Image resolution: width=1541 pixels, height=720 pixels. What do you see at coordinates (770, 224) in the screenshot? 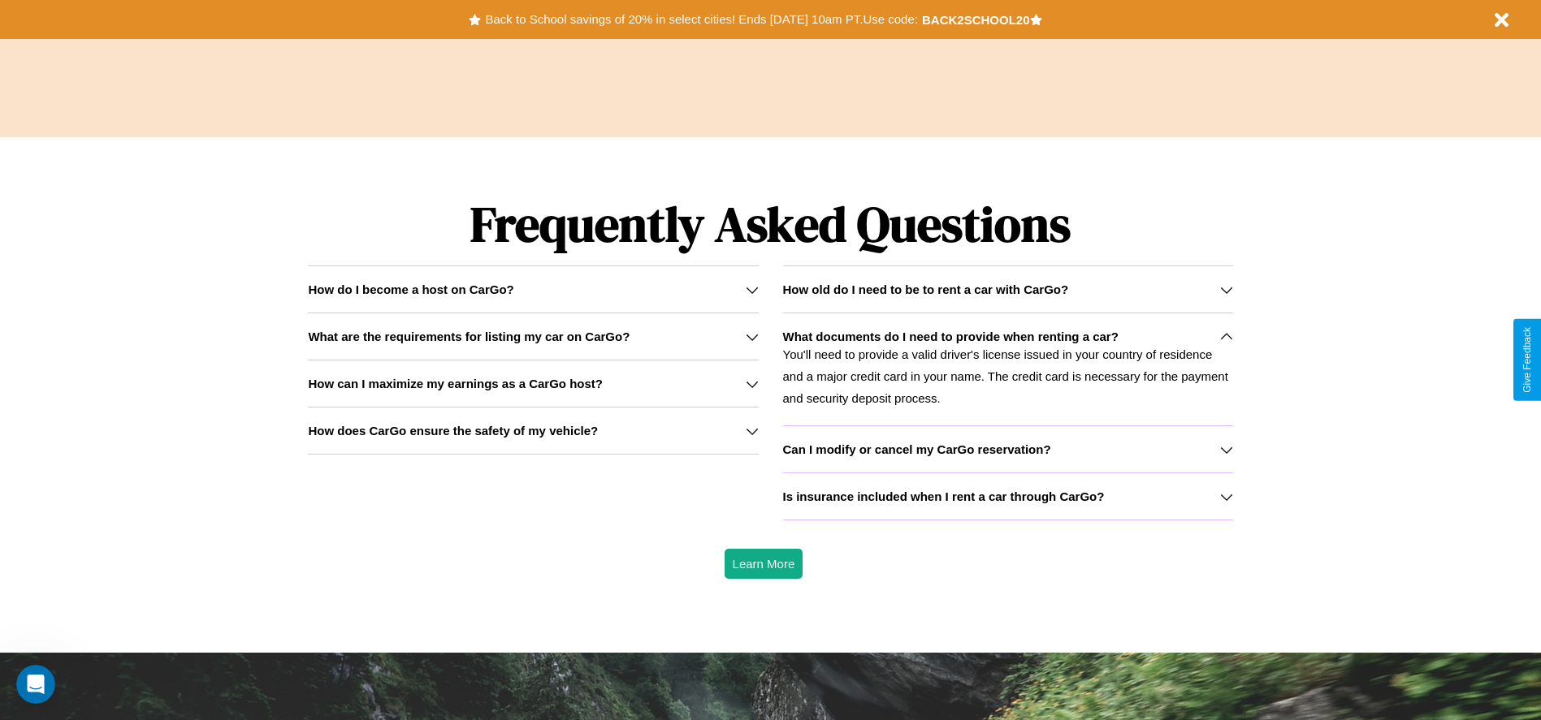
I see `h1: Frequently Asked Questions` at bounding box center [770, 224].